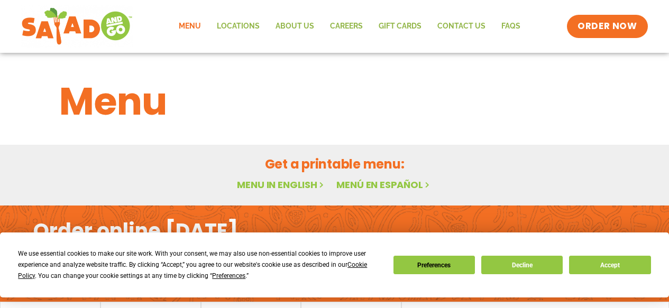 This screenshot has width=669, height=308. What do you see at coordinates (77, 26) in the screenshot?
I see `img: new-SAG-logo-768×292` at bounding box center [77, 26].